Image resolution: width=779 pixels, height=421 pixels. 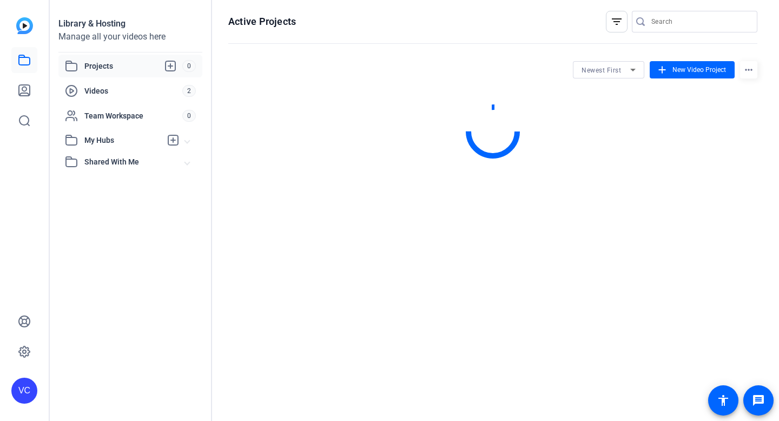 I want to click on div: Manage all your videos here, so click(x=130, y=37).